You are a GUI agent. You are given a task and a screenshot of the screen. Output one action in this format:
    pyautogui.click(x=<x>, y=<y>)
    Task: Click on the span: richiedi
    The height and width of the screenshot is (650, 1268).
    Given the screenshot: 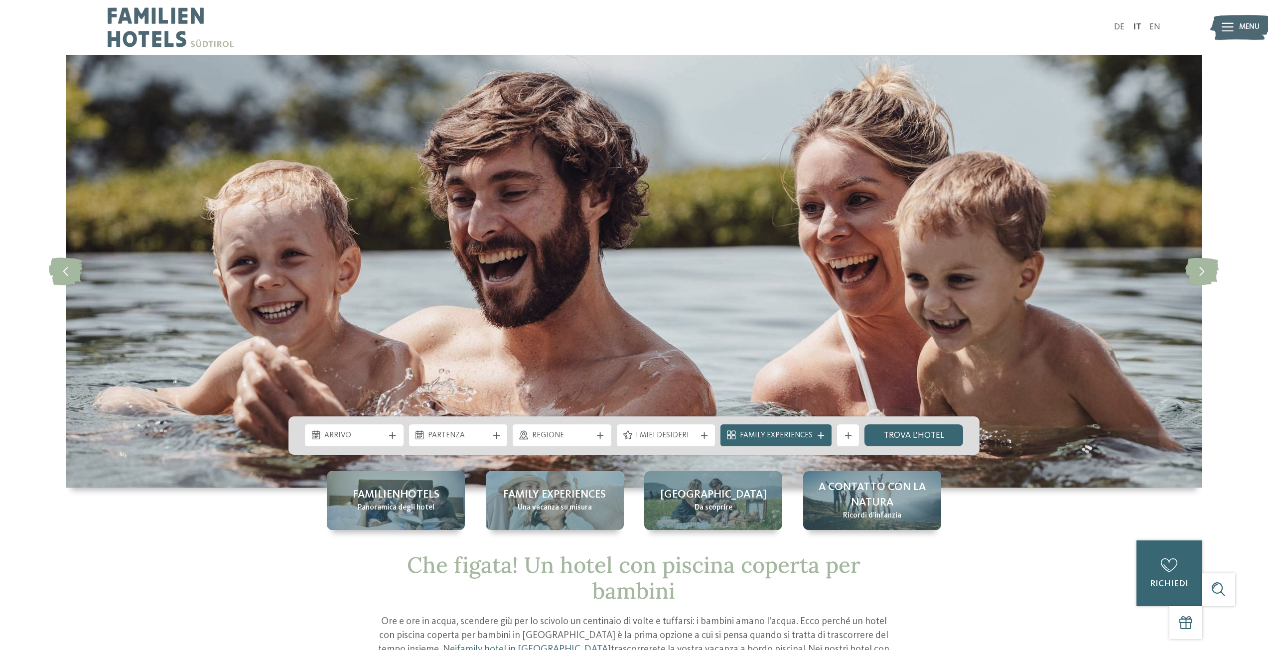 What is the action you would take?
    pyautogui.click(x=1169, y=584)
    